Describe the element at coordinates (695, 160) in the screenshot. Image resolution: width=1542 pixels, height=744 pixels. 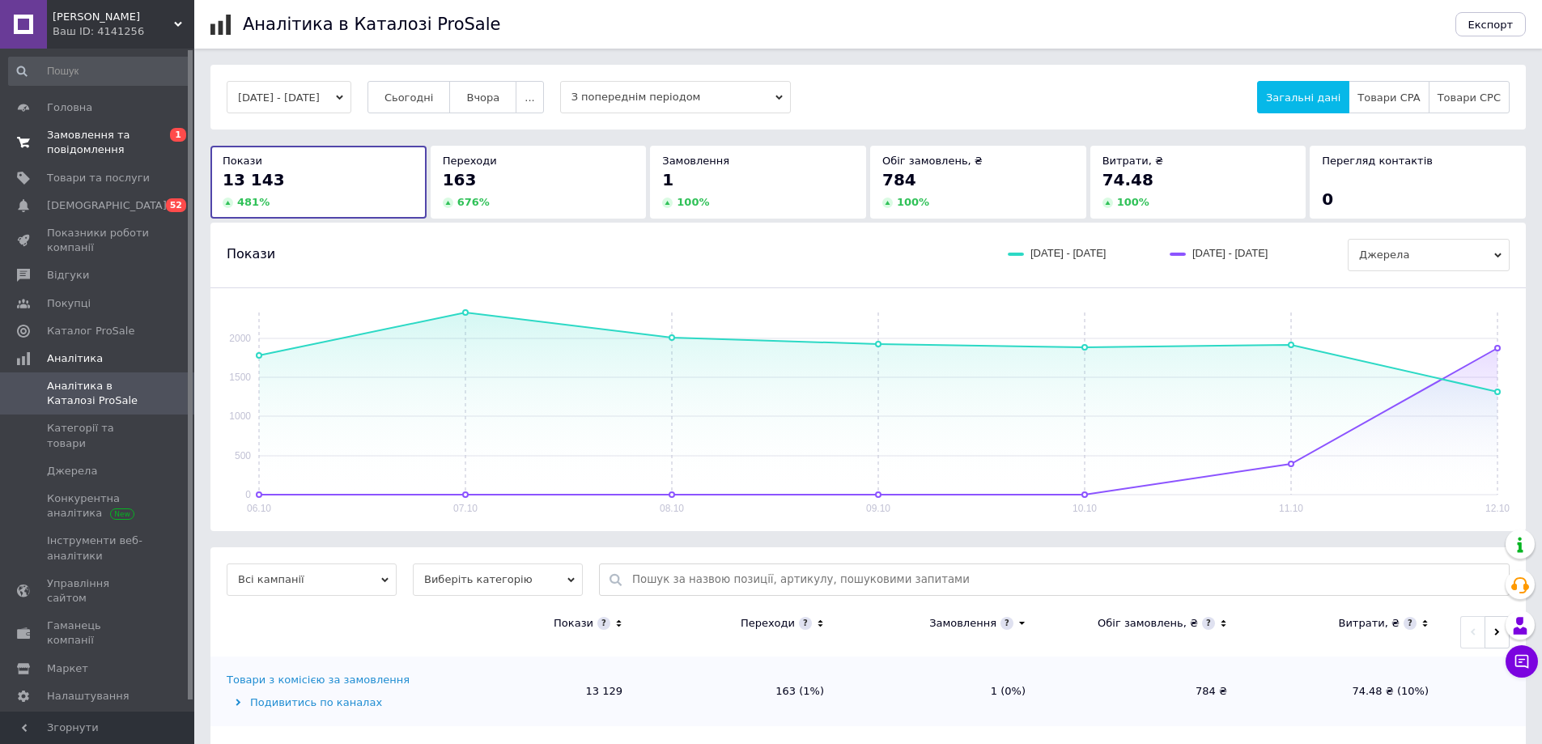
I see `span: Замовлення` at that location.